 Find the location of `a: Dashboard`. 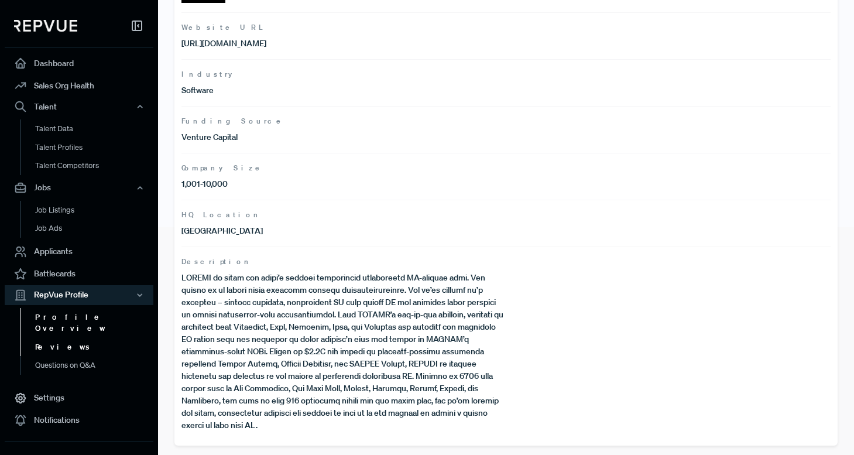

a: Dashboard is located at coordinates (79, 63).